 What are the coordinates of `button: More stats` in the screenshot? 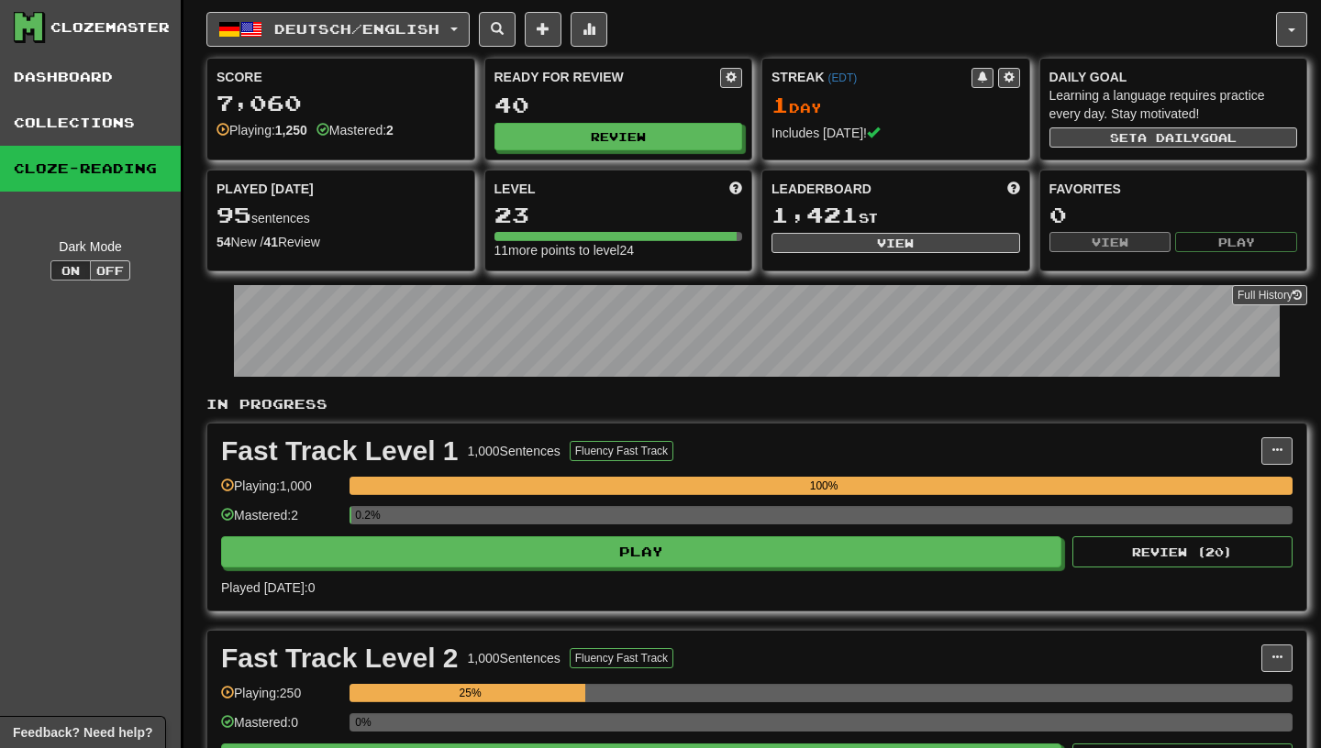 It's located at (589, 29).